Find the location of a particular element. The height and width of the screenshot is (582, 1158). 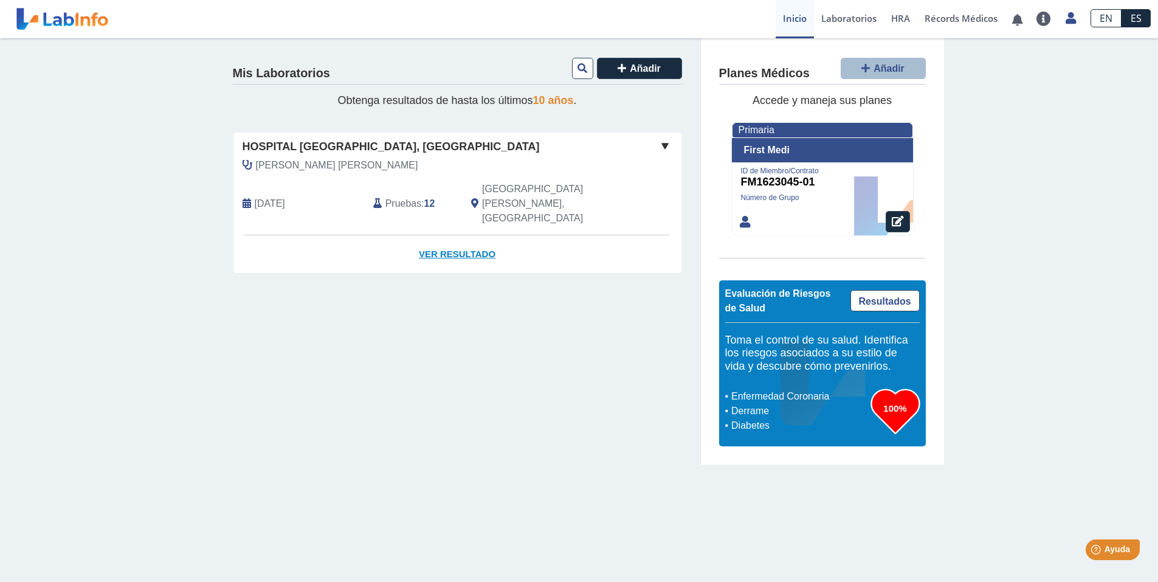

span: HRA is located at coordinates (900, 18).